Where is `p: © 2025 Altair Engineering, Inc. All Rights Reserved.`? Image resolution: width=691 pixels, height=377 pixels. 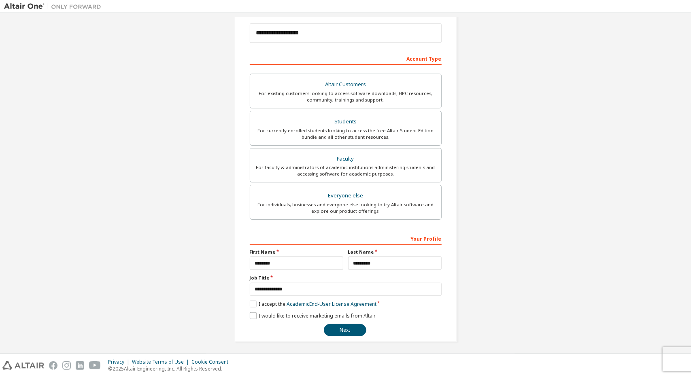
p: © 2025 Altair Engineering, Inc. All Rights Reserved. is located at coordinates (170, 369).